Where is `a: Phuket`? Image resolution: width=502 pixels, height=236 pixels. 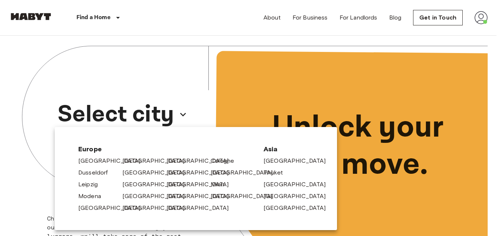 a: Phuket is located at coordinates (277, 173).